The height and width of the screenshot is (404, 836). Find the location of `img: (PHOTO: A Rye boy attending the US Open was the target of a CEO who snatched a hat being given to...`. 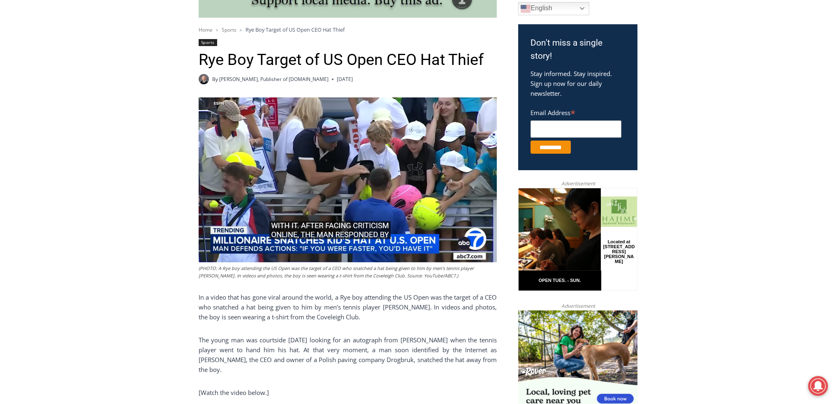

img: (PHOTO: A Rye boy attending the US Open was the target of a CEO who snatched a hat being given to... is located at coordinates (348, 180).